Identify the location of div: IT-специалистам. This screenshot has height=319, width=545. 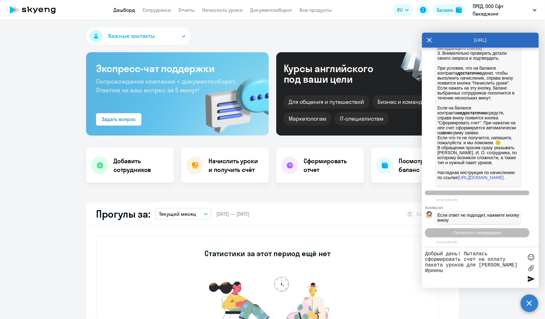
(361, 119).